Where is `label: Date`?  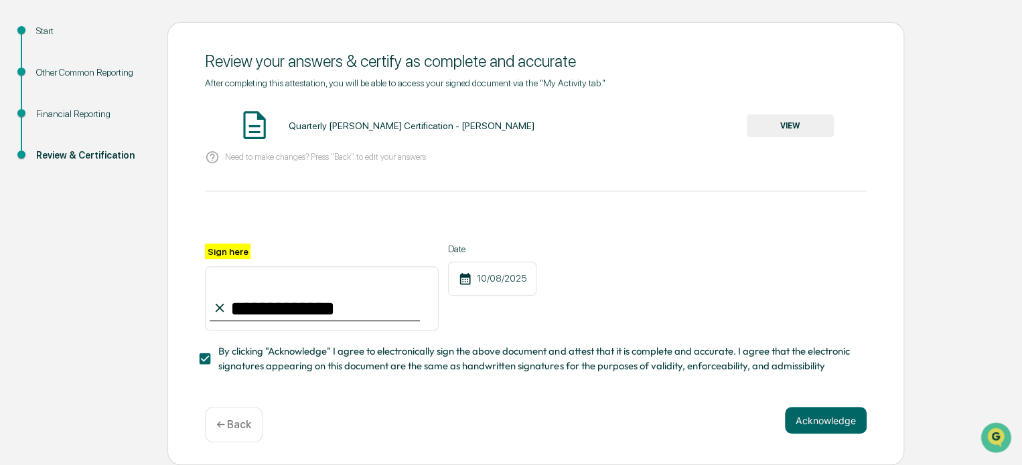
label: Date is located at coordinates (492, 249).